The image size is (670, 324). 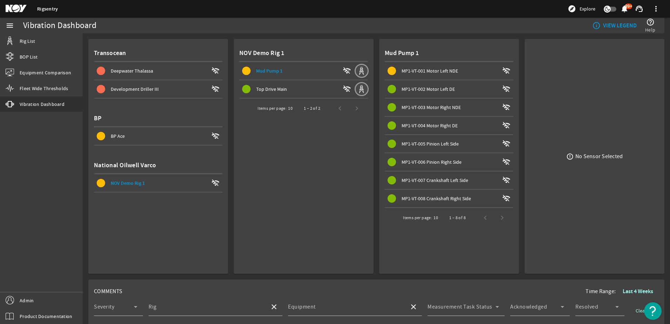 What do you see at coordinates (44, 88) in the screenshot?
I see `span: Fleet Wide Thresholds` at bounding box center [44, 88].